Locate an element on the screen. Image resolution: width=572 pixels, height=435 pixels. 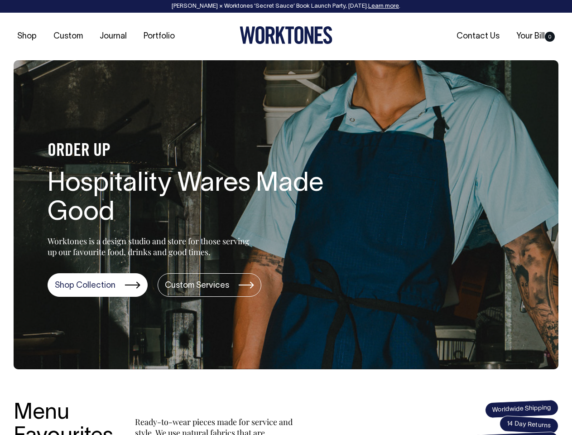
p: Worktones is a design studio and store for those serving up our favourite food, drinks and good t... is located at coordinates (150, 246).